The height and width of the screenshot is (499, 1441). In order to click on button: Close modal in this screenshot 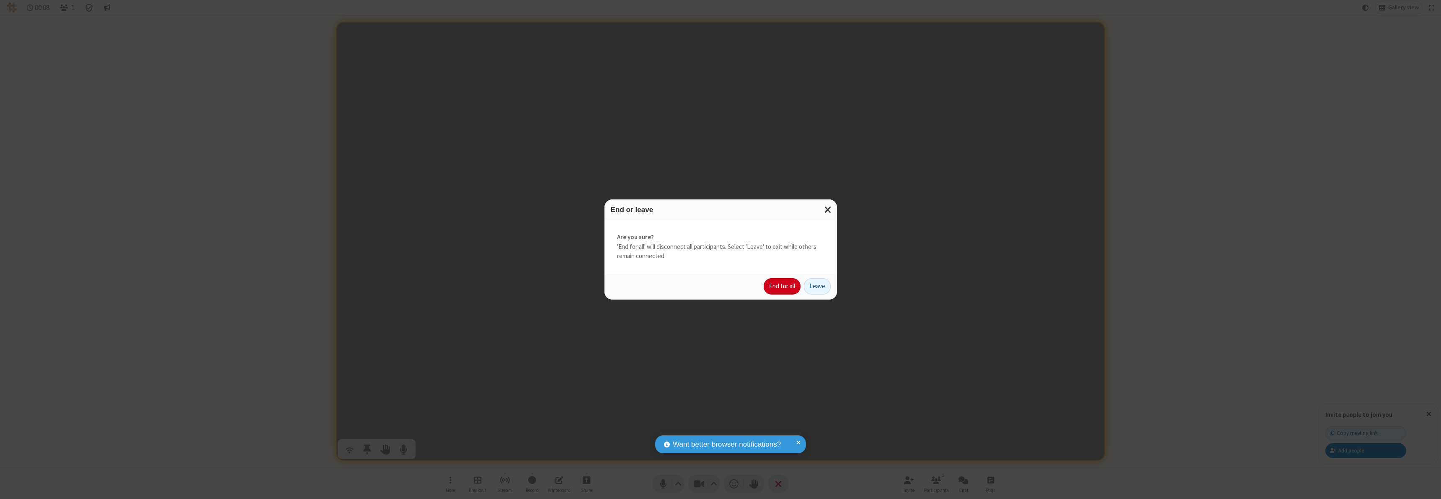, I will do `click(828, 210)`.